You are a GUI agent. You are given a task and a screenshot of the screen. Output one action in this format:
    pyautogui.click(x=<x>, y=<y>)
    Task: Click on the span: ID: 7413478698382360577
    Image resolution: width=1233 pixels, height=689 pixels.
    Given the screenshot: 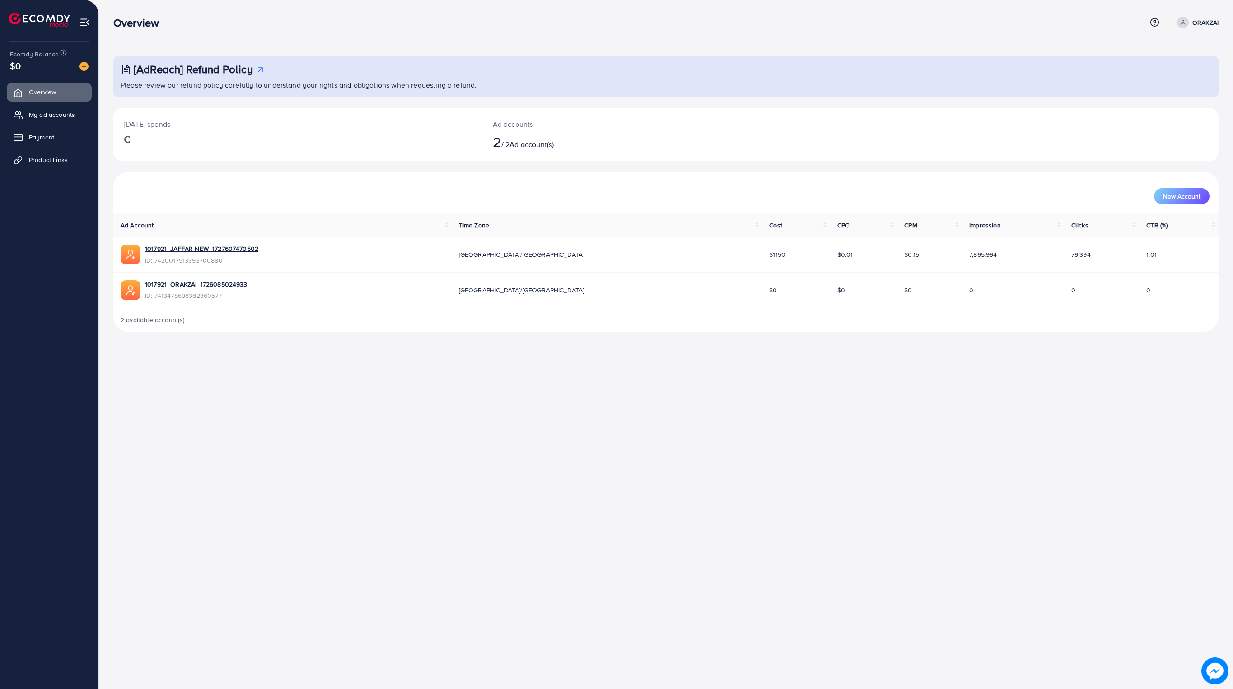 What is the action you would take?
    pyautogui.click(x=196, y=296)
    